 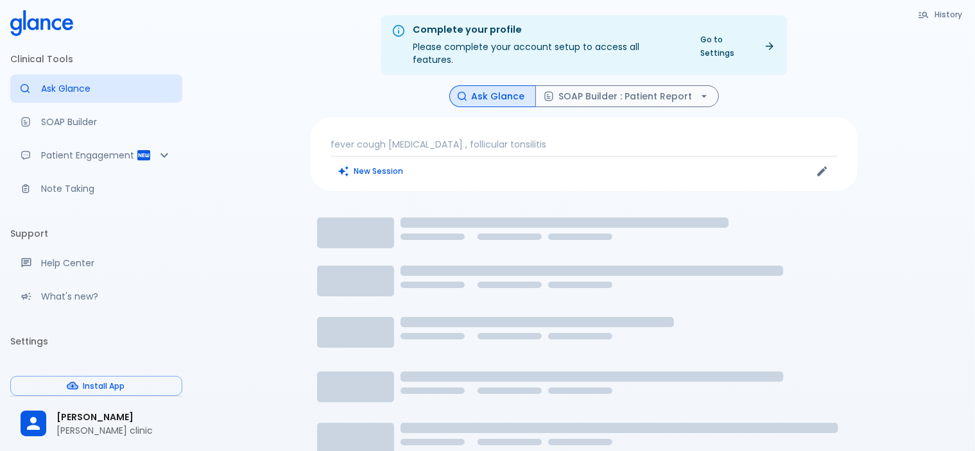 I want to click on p: Note Taking, so click(x=107, y=189).